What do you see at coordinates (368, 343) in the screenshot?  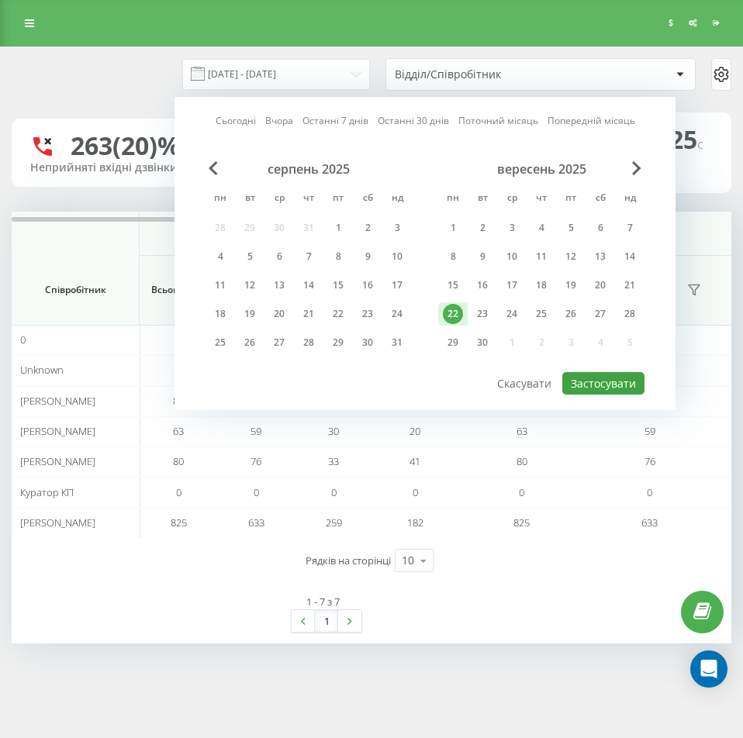 I see `div: сб 30 серп 2025 р.` at bounding box center [368, 343].